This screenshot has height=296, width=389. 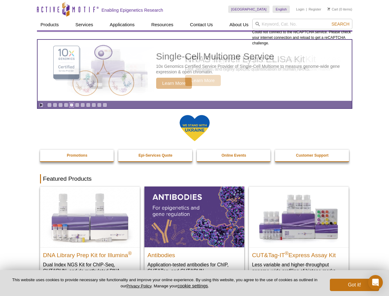 What do you see at coordinates (299, 268) in the screenshot?
I see `p: Less variable and higher-throughput genome-wide profiling of histone marks​.` at bounding box center [299, 268].